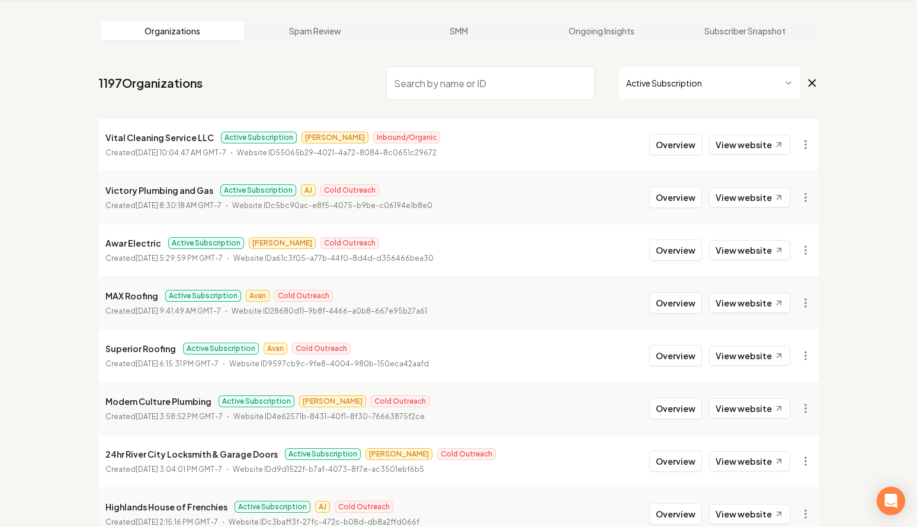  I want to click on p: Website ID 4e62571b-8431-40f1-8f30-76663875f2ce, so click(329, 416).